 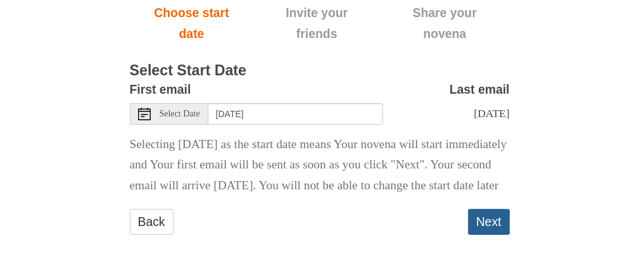 I want to click on span: Select Date, so click(x=180, y=114).